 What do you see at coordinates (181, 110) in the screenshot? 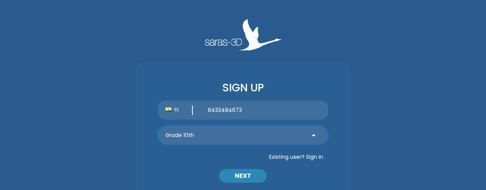
I see `span: 91` at bounding box center [181, 110].